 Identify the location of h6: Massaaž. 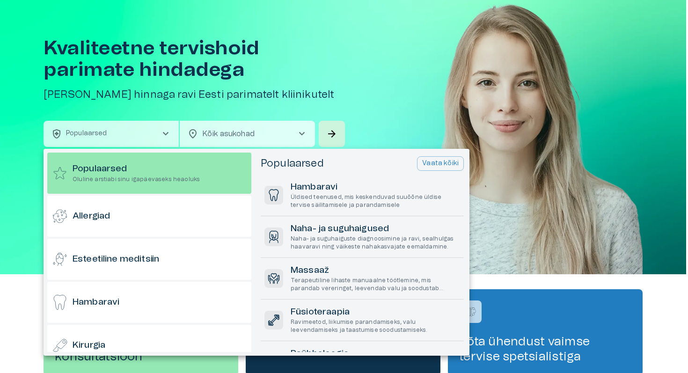
(375, 270).